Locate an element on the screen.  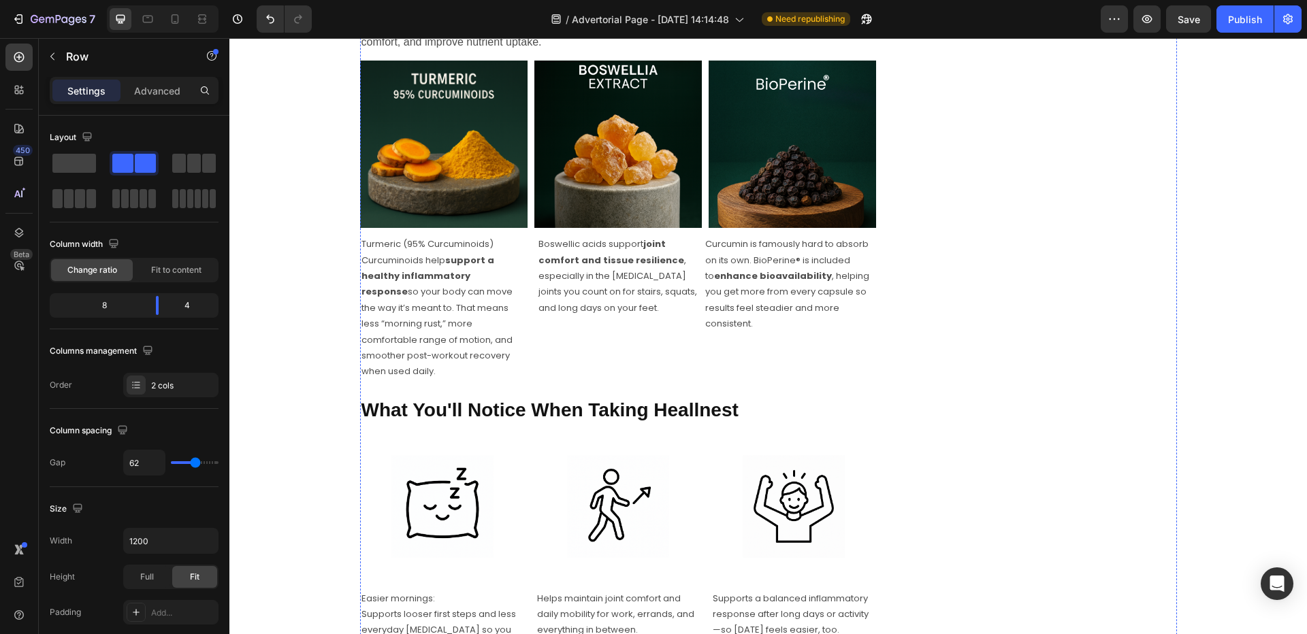
span: Change ratio is located at coordinates (92, 270).